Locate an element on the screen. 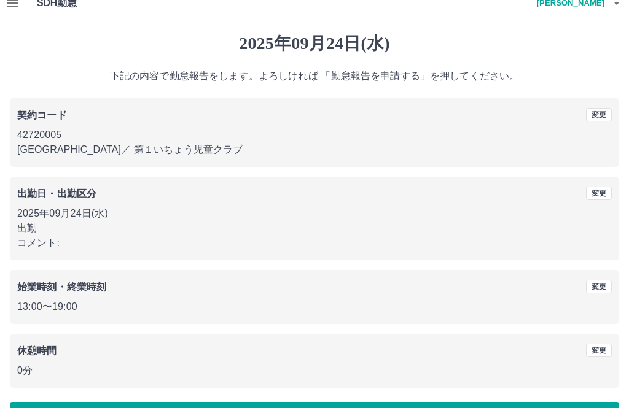 The image size is (629, 408). b: 契約コード is located at coordinates (42, 115).